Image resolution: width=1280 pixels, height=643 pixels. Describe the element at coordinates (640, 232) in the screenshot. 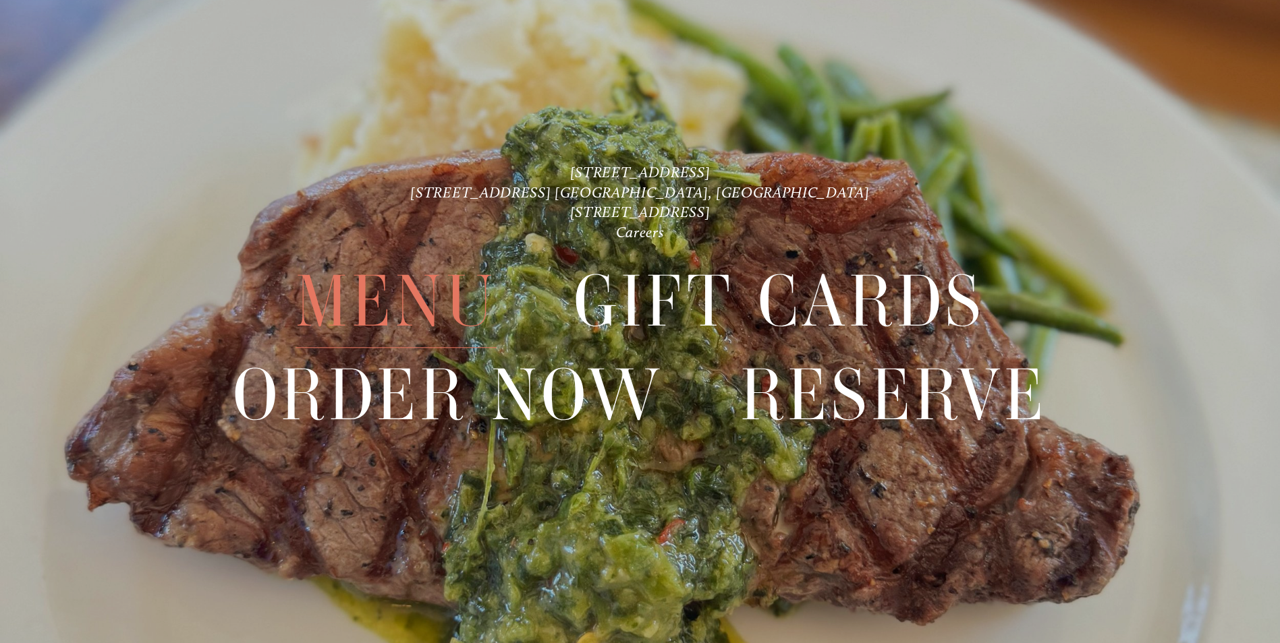

I see `a: Careers` at that location.